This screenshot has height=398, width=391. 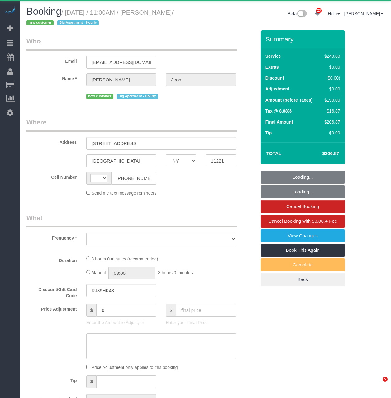 What do you see at coordinates (221, 161) in the screenshot?
I see `input: Zip Code` at bounding box center [221, 161].